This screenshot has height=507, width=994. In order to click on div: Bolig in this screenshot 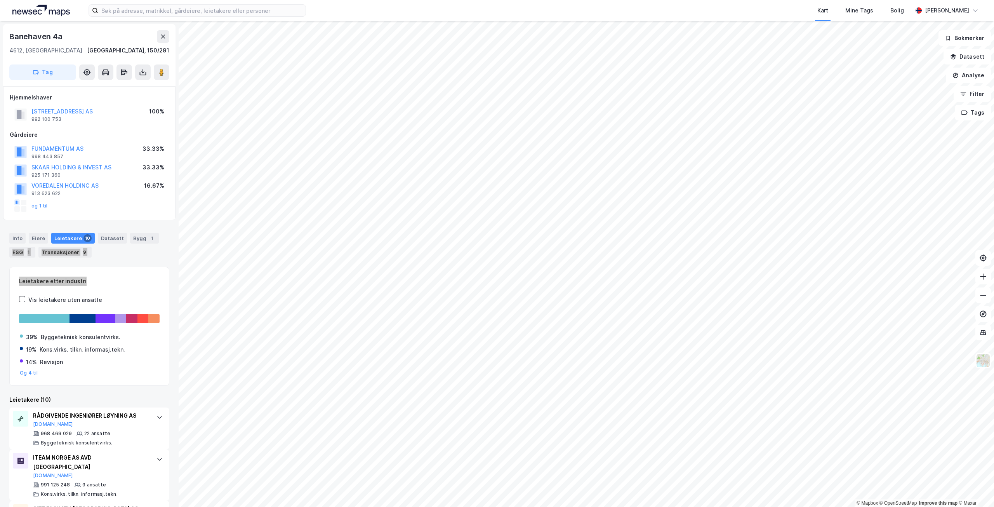, I will do `click(897, 10)`.